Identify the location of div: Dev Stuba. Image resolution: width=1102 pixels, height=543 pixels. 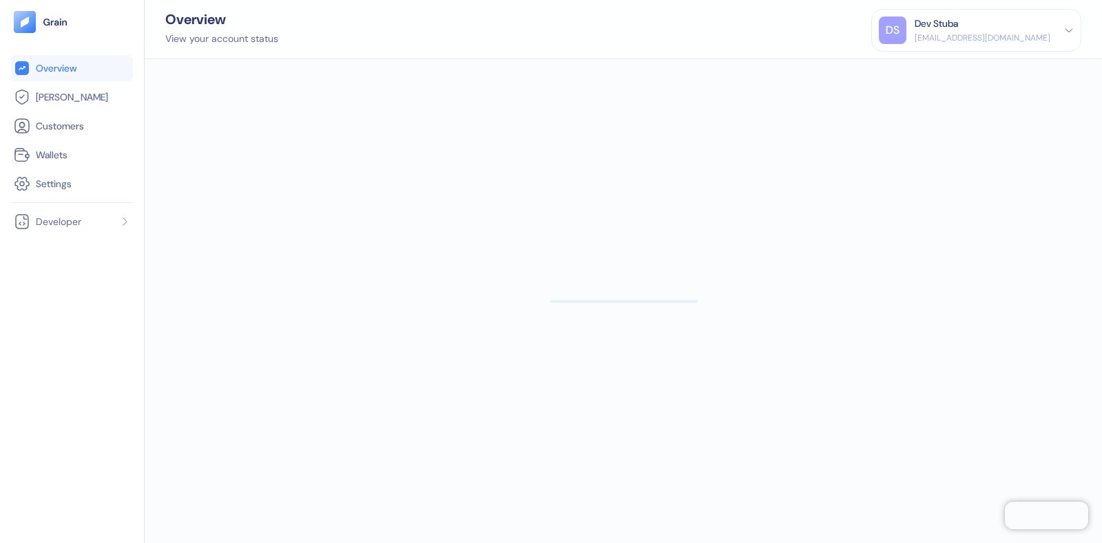
(936, 23).